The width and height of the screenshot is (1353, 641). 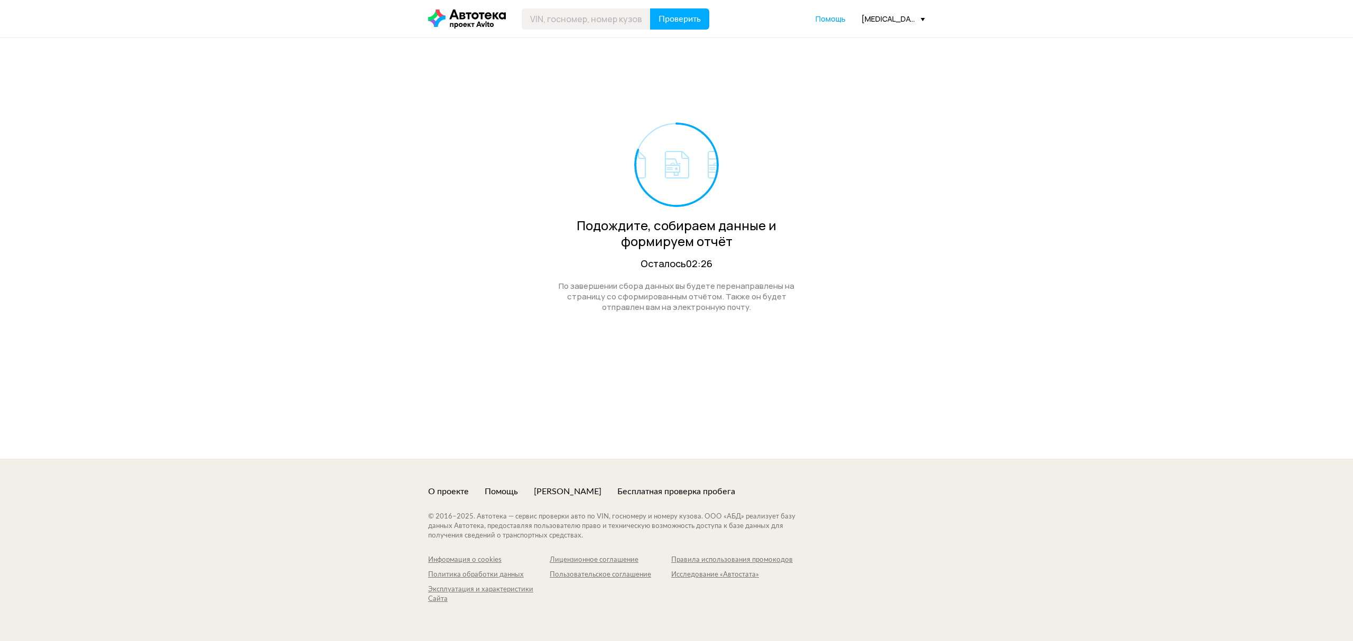 What do you see at coordinates (676, 297) in the screenshot?
I see `div: По завершении сбора данных вы будете перенаправлены на страницу со сформированным отчётом. Также ...` at bounding box center [676, 297].